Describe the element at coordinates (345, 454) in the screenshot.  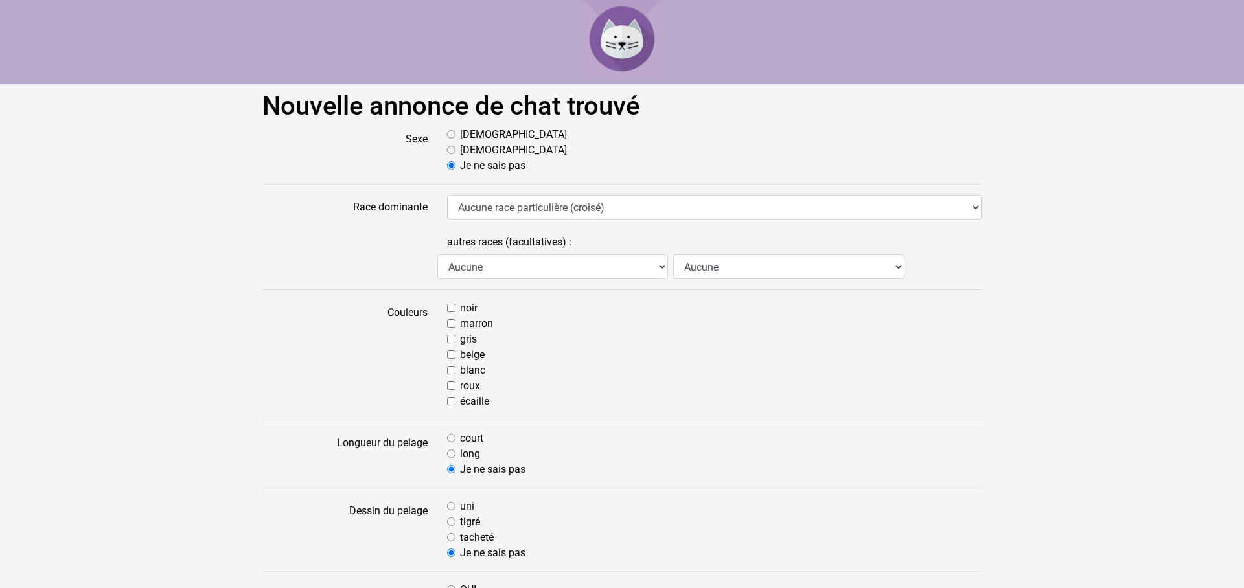
I see `label: Longueur du pelage` at that location.